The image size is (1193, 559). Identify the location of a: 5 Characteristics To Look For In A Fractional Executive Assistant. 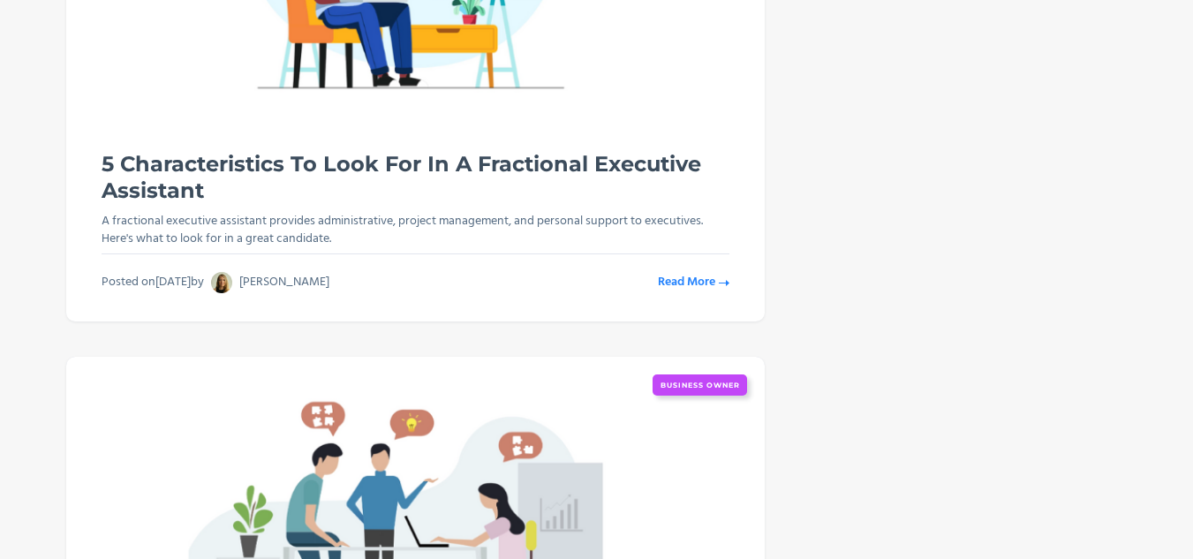
(415, 173).